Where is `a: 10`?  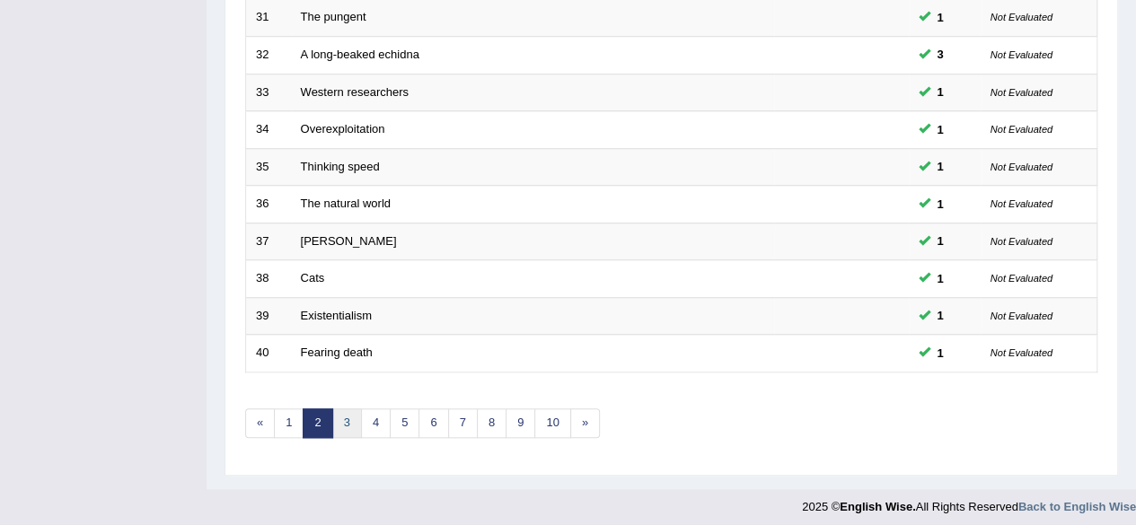
a: 10 is located at coordinates (552, 423).